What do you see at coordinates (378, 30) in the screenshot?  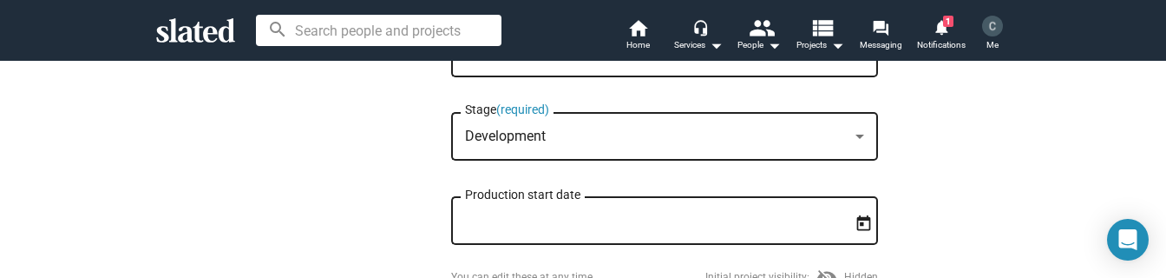 I see `input: Search people and projects` at bounding box center [378, 30].